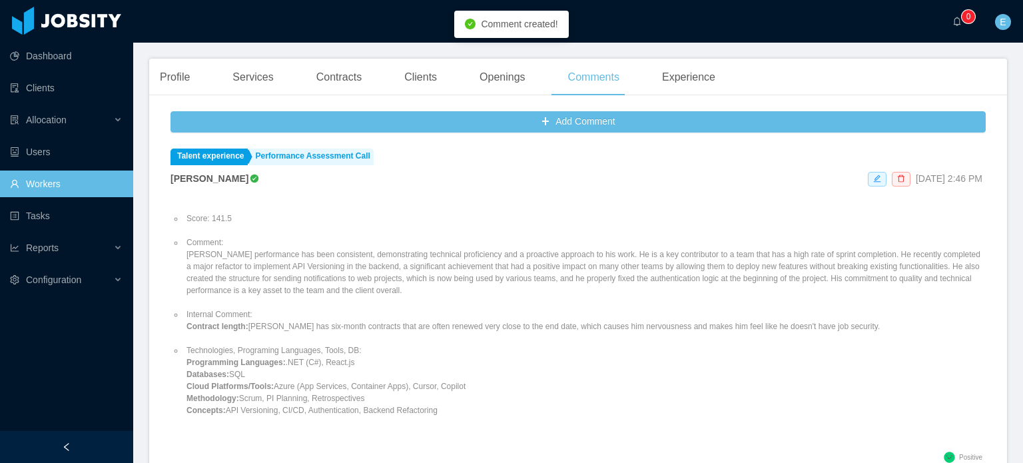  Describe the element at coordinates (15, 280) in the screenshot. I see `i: icon: setting` at that location.